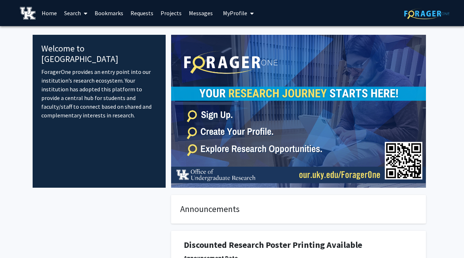  I want to click on a: Requests, so click(142, 13).